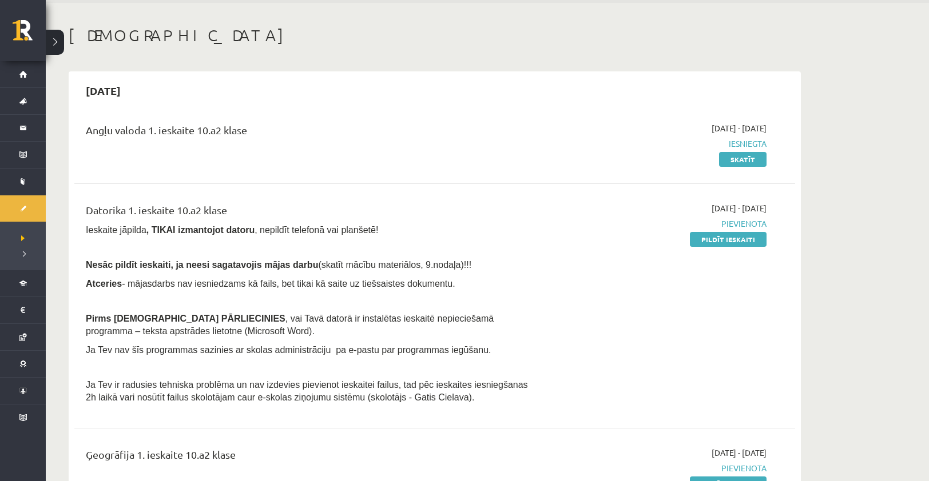 This screenshot has height=481, width=929. I want to click on span: Ja Tev ir radusies tehniska problēma un nav izdevies pievienot ieskaitei failus, tad pēc ieskaite..., so click(306, 391).